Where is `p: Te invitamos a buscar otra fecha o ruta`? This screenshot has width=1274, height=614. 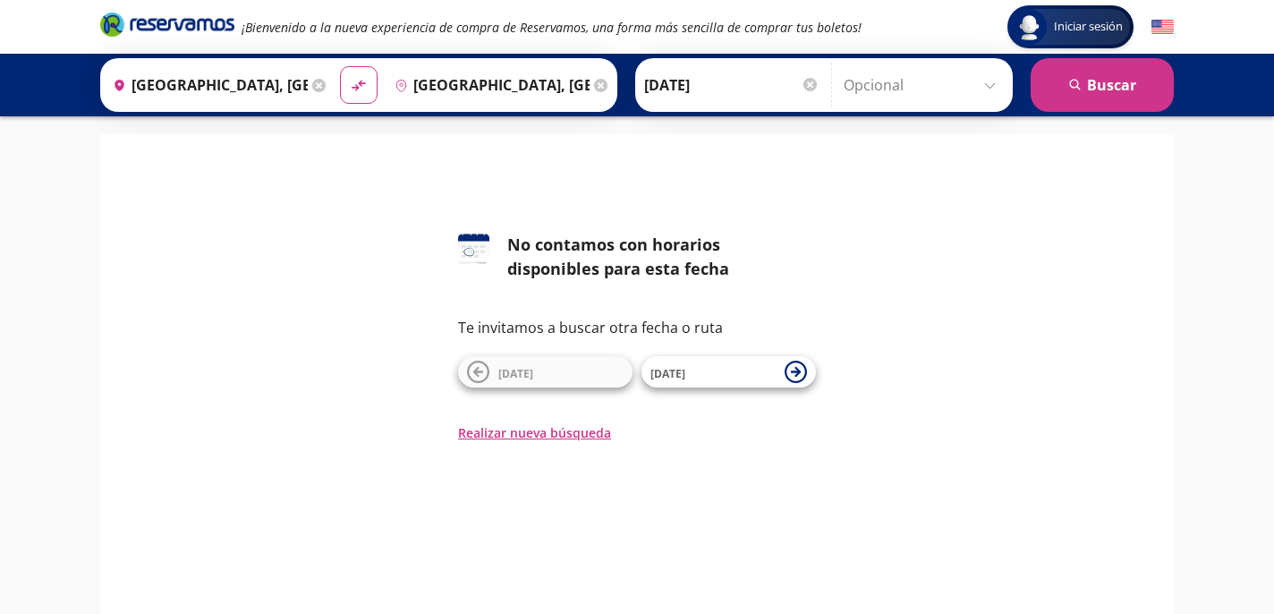 p: Te invitamos a buscar otra fecha o ruta is located at coordinates (637, 327).